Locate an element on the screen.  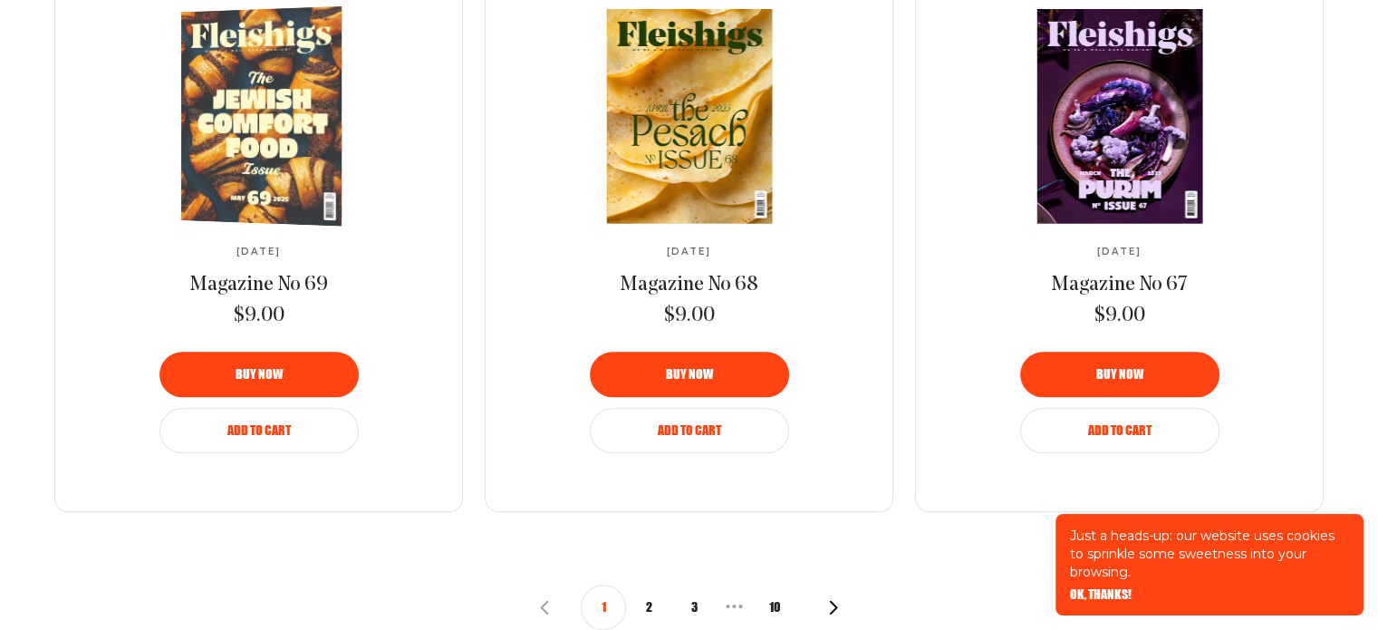
img: Magazine No 67 is located at coordinates (1119, 116).